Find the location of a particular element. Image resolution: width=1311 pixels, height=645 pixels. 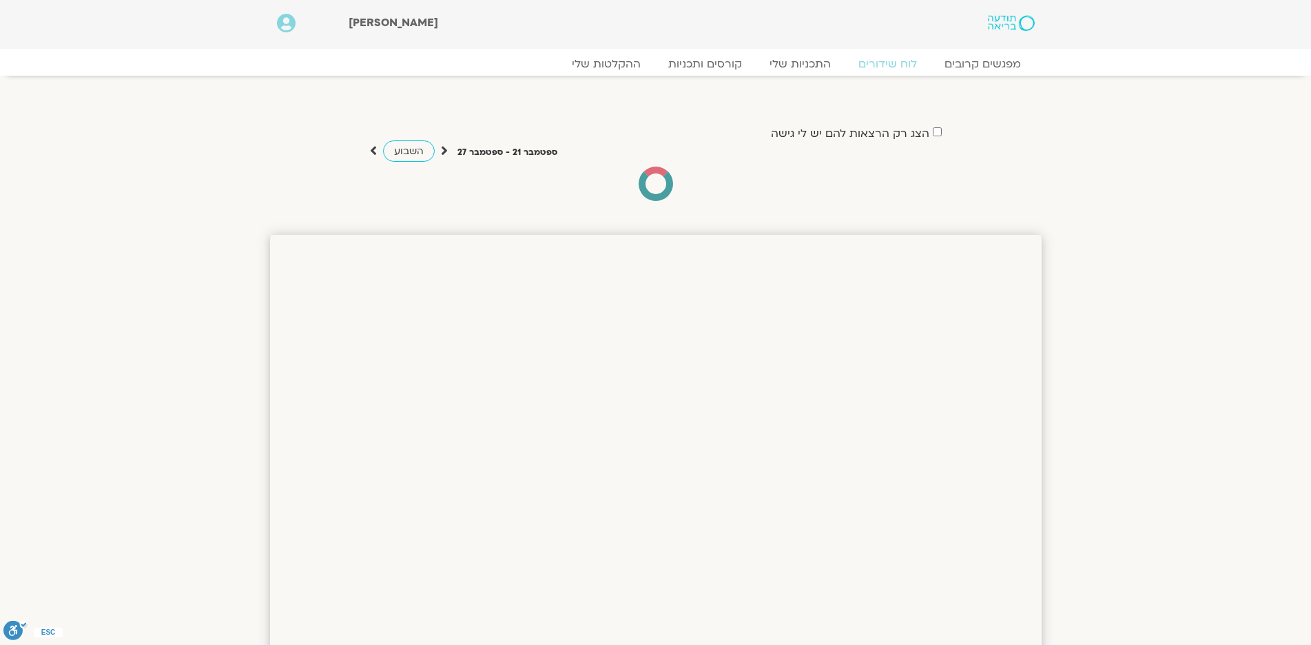

a: לוח שידורים is located at coordinates (887, 64).